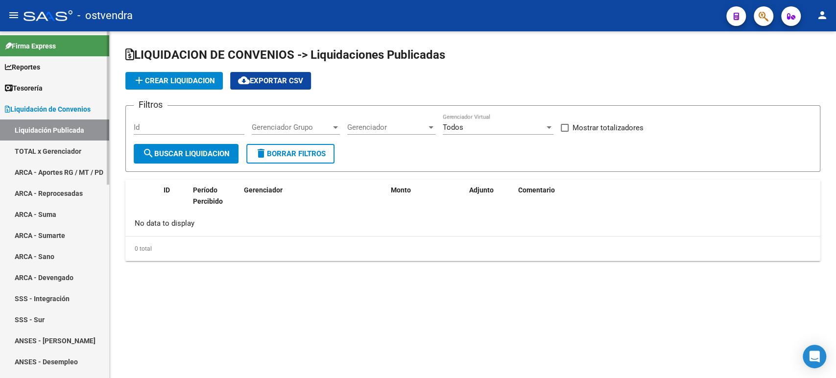 This screenshot has width=836, height=378. I want to click on span: Exportar CSV, so click(270, 81).